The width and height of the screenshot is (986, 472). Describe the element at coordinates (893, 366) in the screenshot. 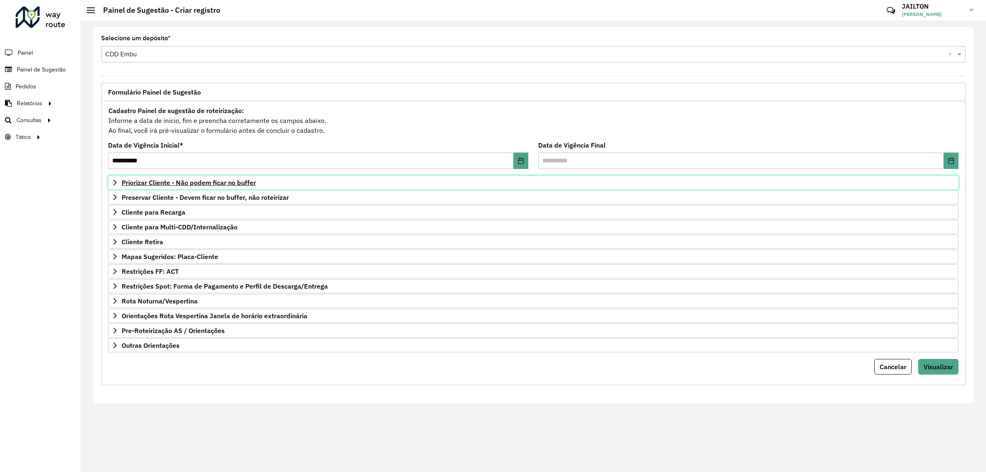

I see `span: Cancelar` at that location.